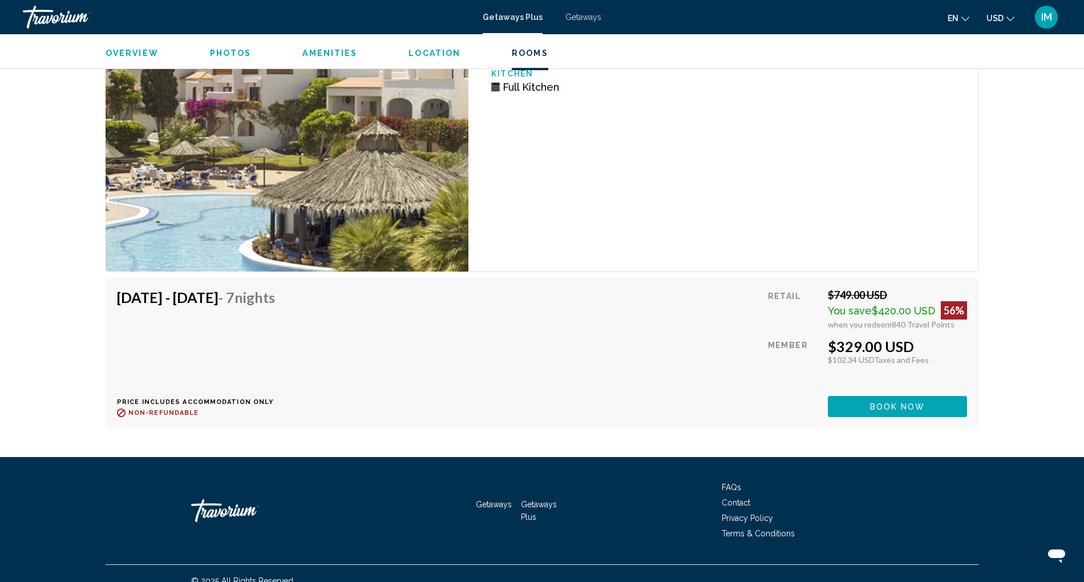  What do you see at coordinates (231, 53) in the screenshot?
I see `span: Photos` at bounding box center [231, 53].